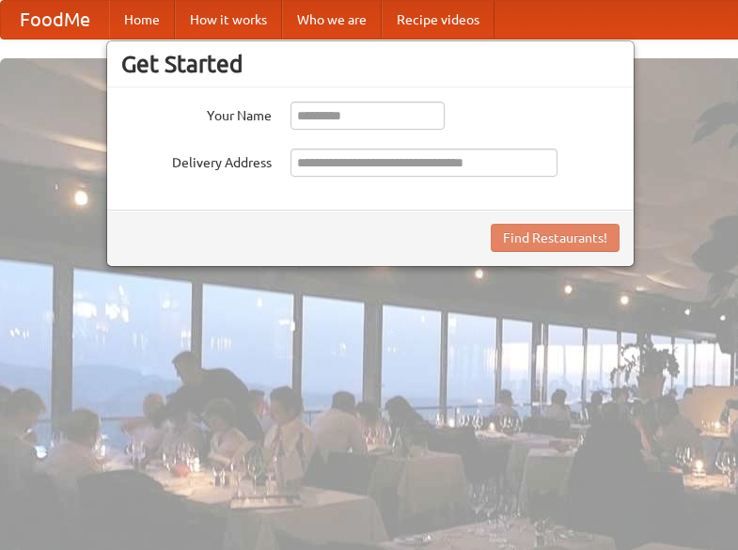 The image size is (738, 550). What do you see at coordinates (229, 20) in the screenshot?
I see `a: How it works` at bounding box center [229, 20].